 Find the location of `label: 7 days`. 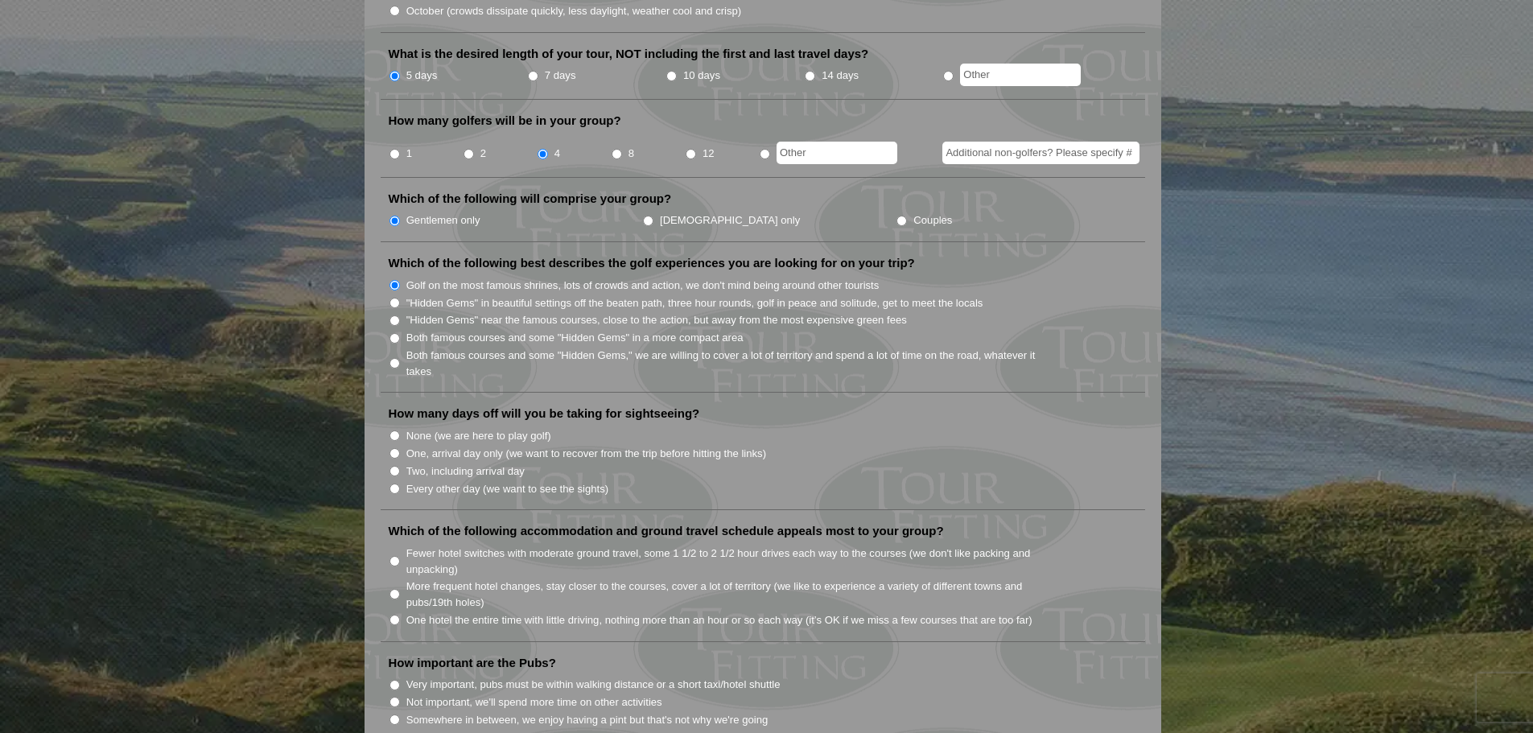

label: 7 days is located at coordinates (560, 76).